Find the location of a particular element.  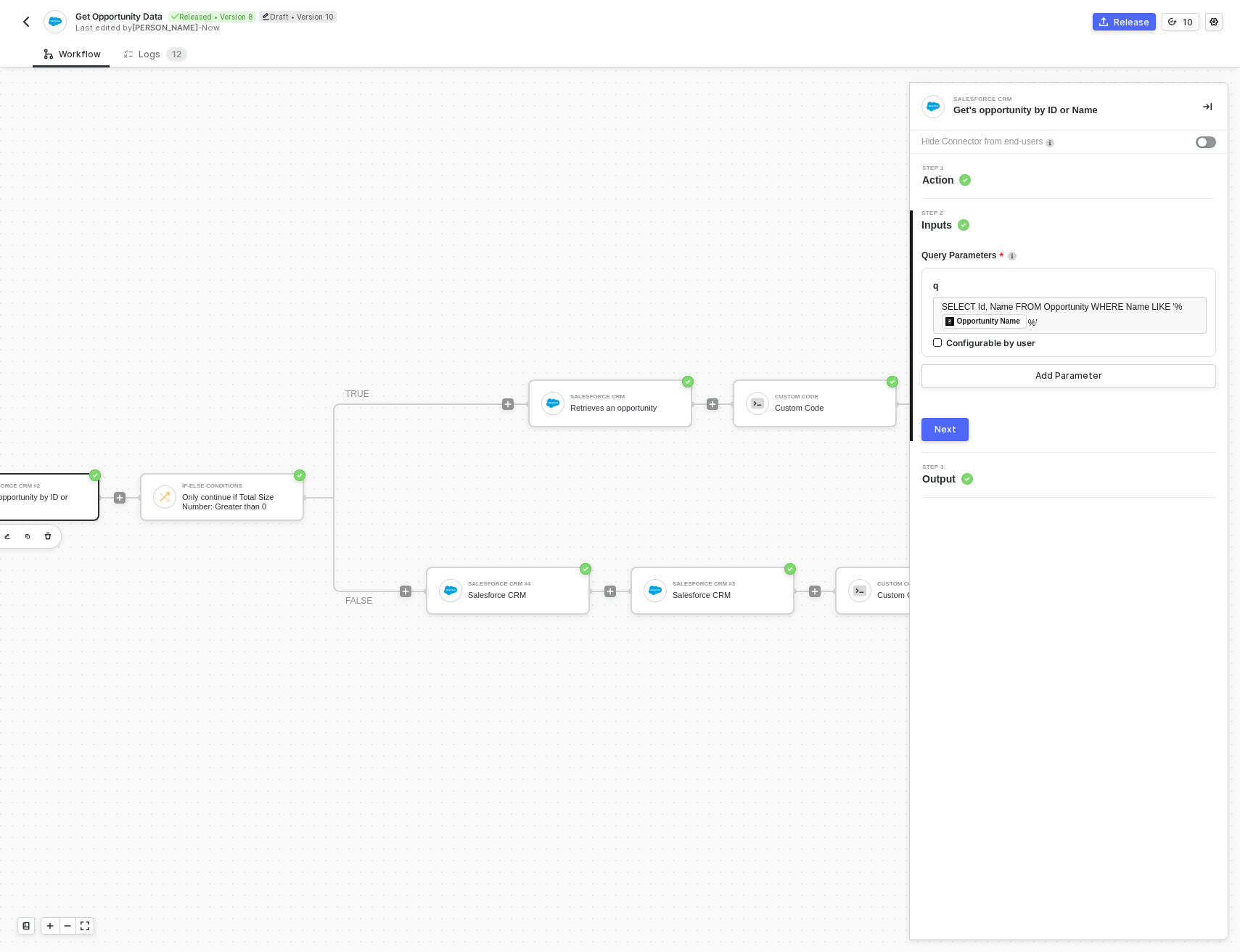

div: Hide Connector from end-users is located at coordinates (981, 141).